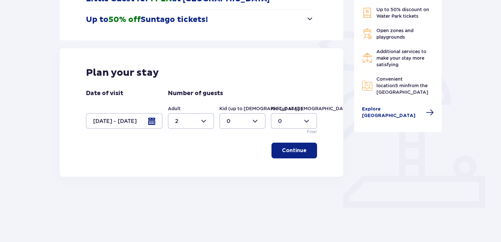 The width and height of the screenshot is (501, 242). What do you see at coordinates (367, 13) in the screenshot?
I see `img: Discount Icon` at bounding box center [367, 13].